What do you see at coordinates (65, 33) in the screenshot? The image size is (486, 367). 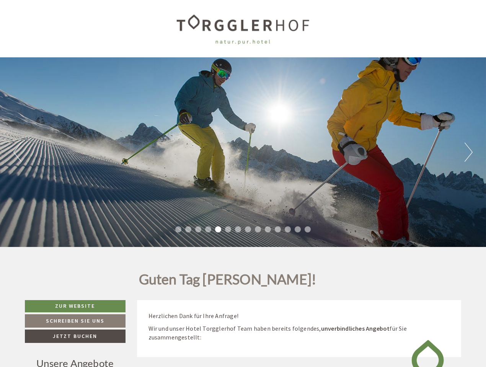 I see `div: Guten Tag, wie können wir Ihnen helfen?` at bounding box center [65, 33].